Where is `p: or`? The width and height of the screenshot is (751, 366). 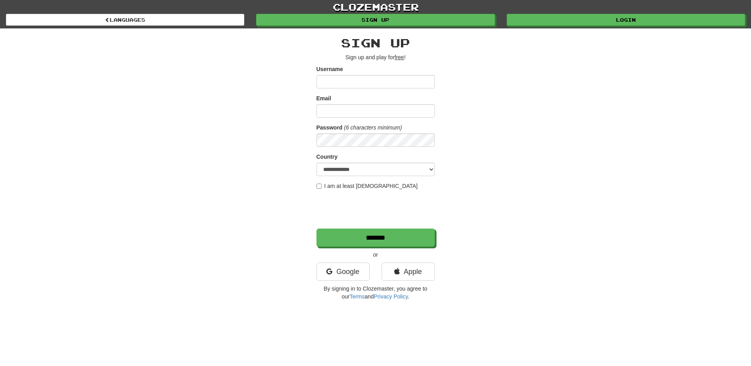
p: or is located at coordinates (376, 255).